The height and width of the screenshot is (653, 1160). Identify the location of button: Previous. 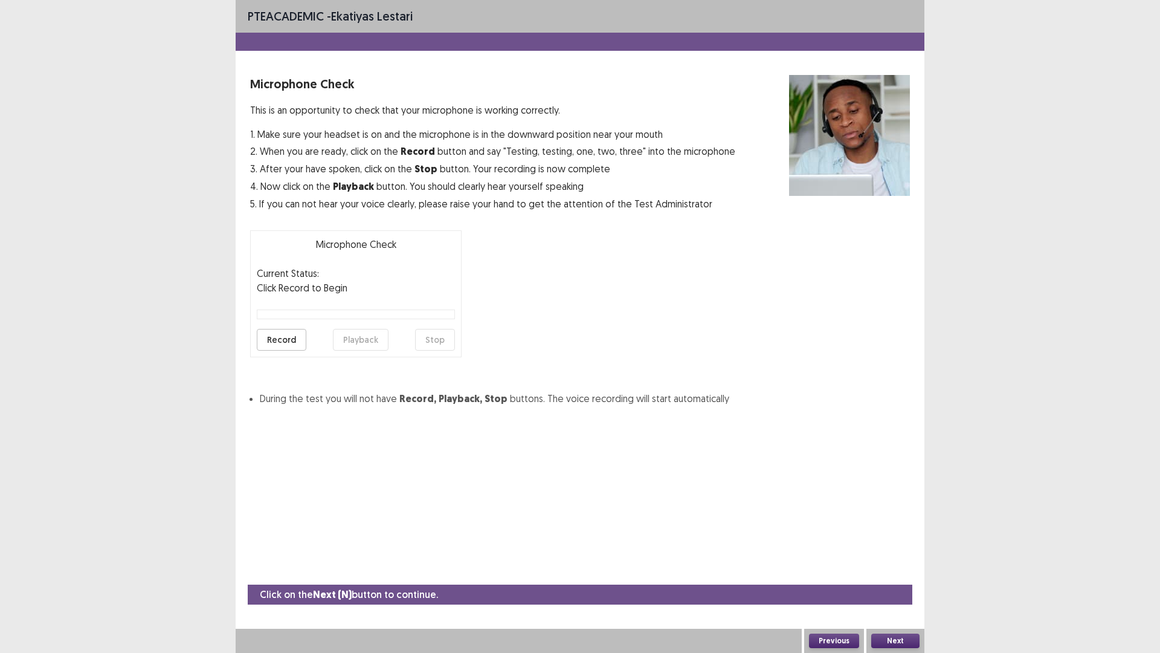
(834, 640).